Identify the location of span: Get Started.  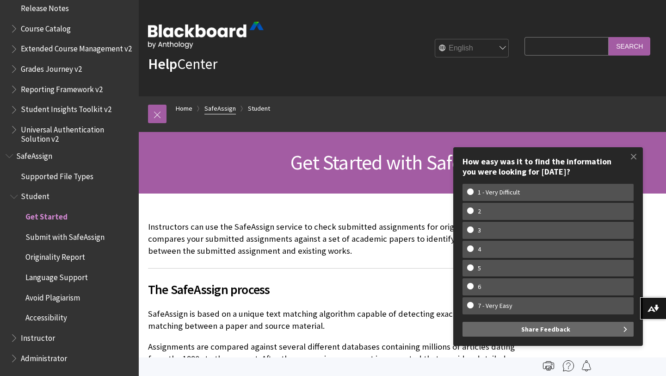
(46, 215).